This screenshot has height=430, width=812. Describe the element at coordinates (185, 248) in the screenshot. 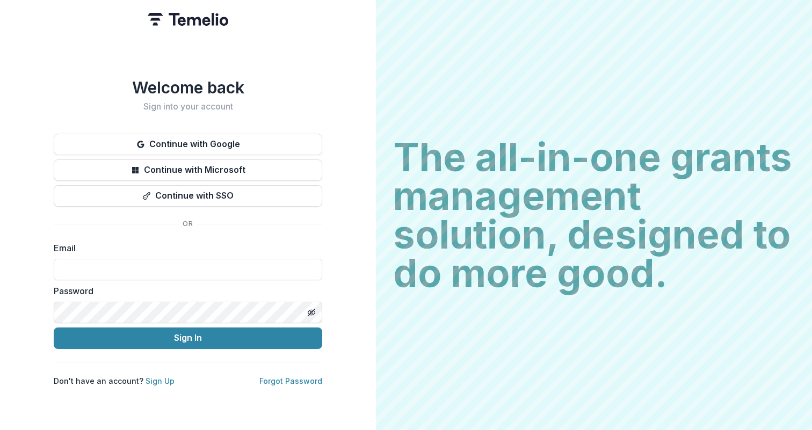

I see `label: Email` at that location.